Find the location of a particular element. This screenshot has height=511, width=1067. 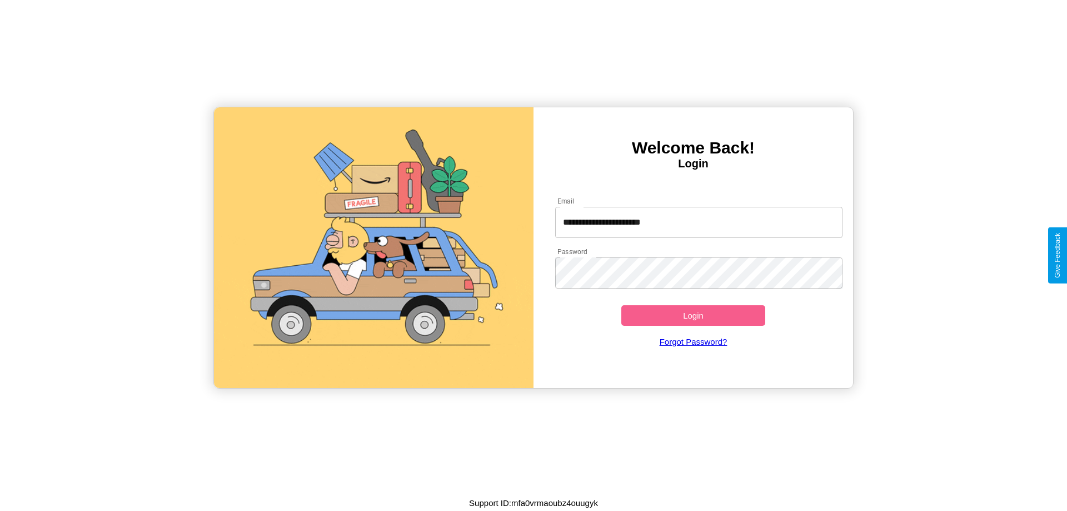

p: Support ID: mfa0vrmaoubz4ouugyk is located at coordinates (534, 502).